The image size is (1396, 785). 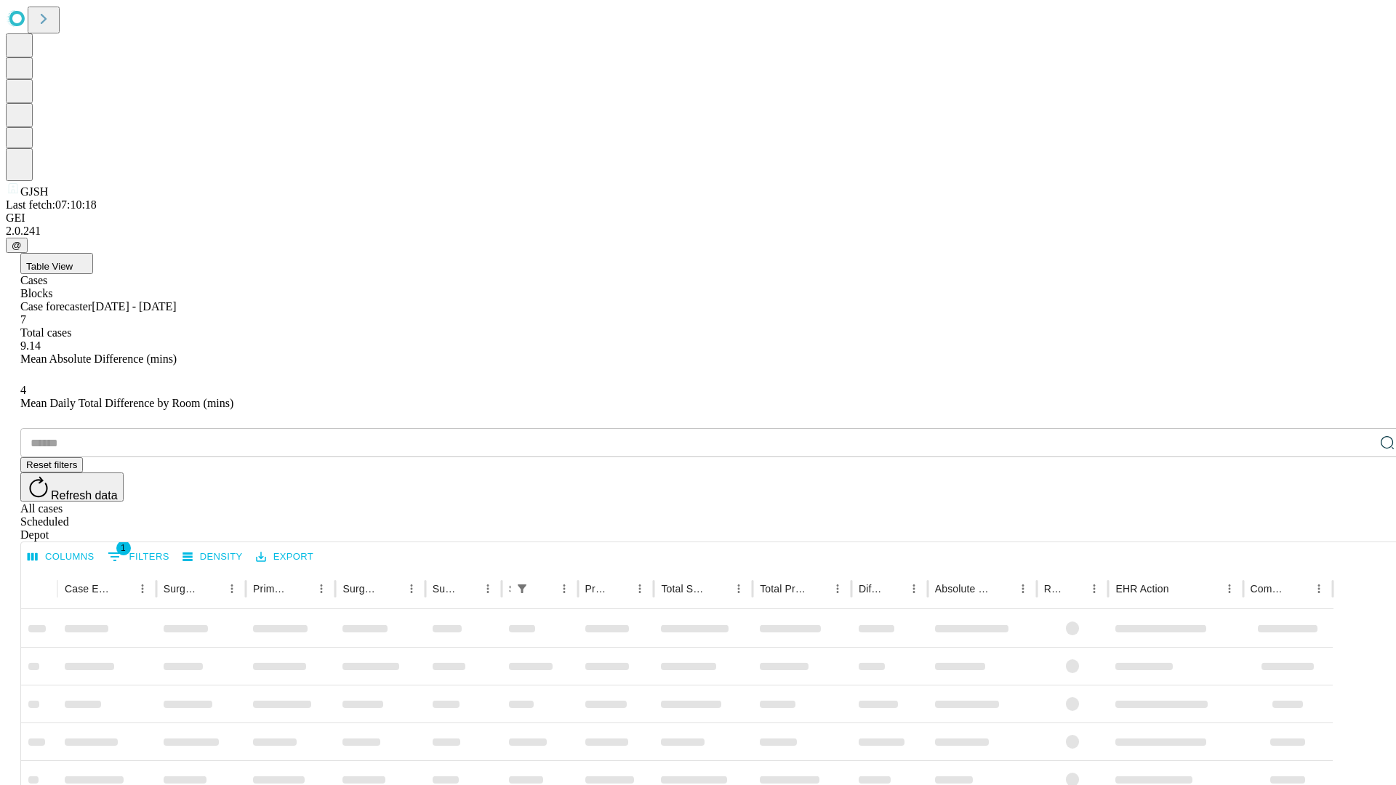 I want to click on span: Mean Absolute Difference (mins), so click(x=98, y=358).